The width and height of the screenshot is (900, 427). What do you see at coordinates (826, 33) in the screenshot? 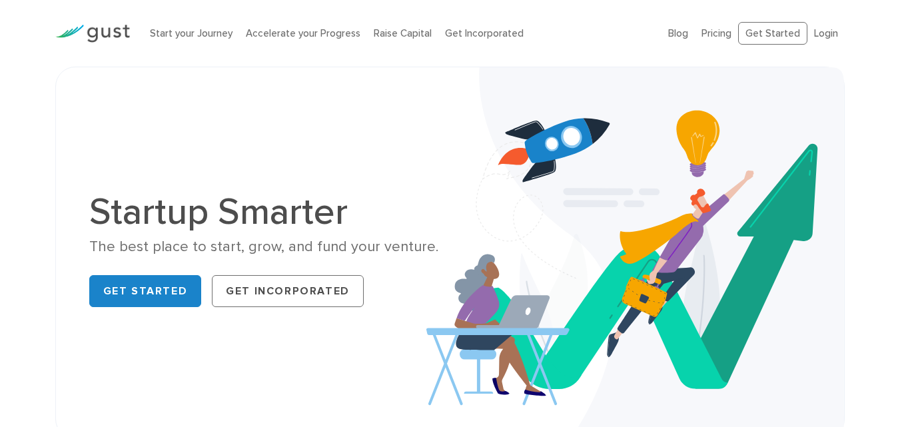
I see `a: Login` at bounding box center [826, 33].